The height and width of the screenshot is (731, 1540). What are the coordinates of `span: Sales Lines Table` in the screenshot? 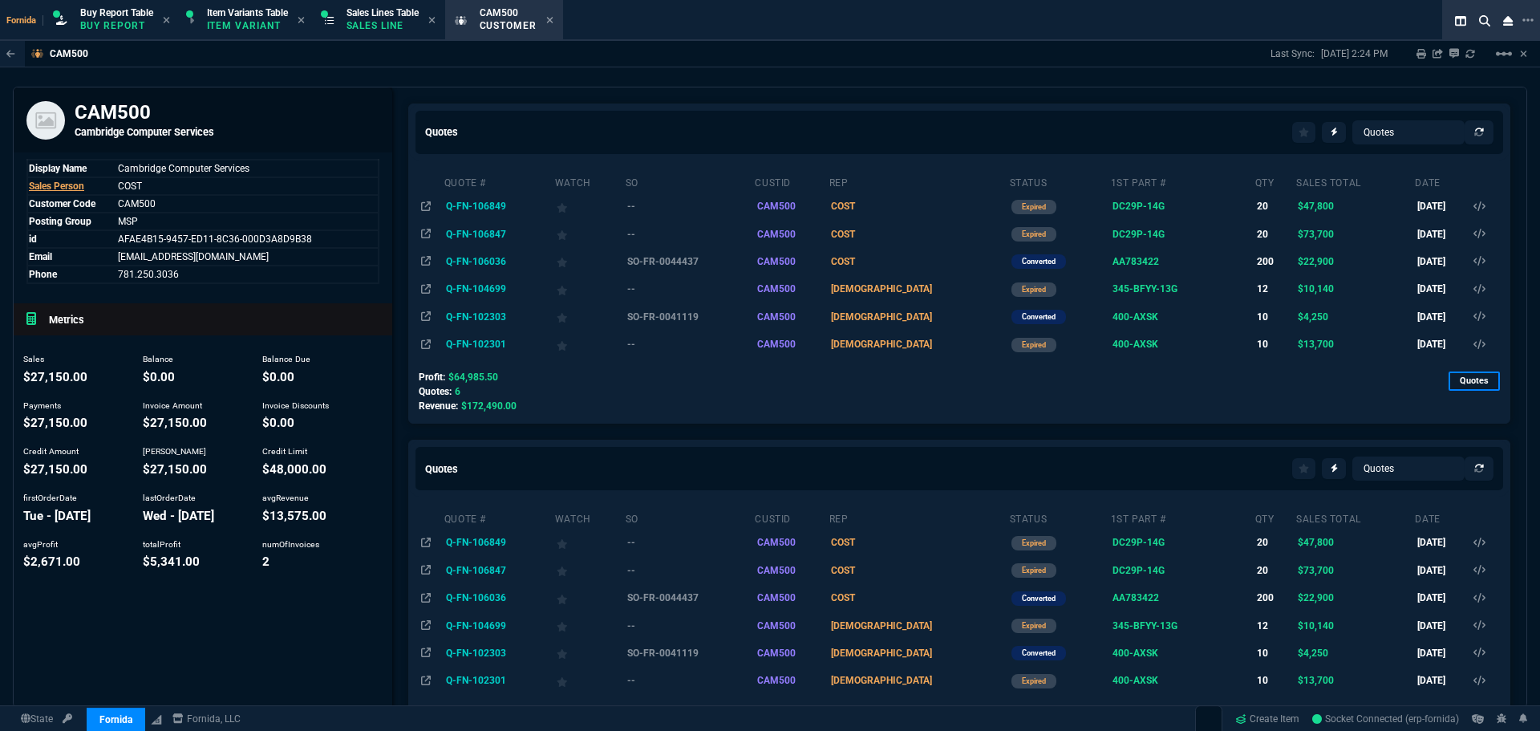 It's located at (383, 13).